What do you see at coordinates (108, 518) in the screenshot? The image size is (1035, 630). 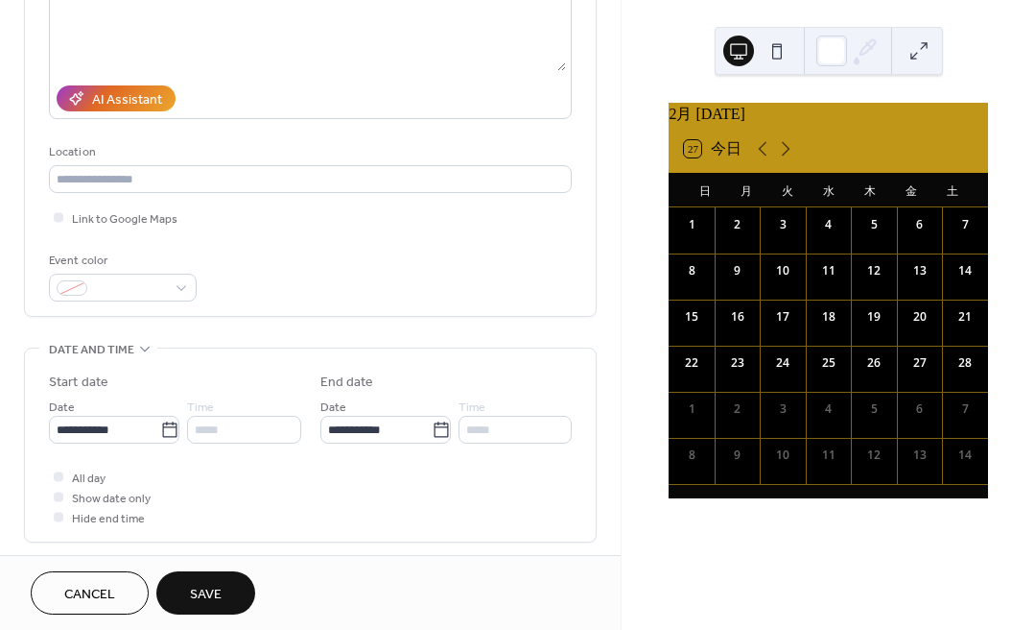 I see `span: Hide end time` at bounding box center [108, 518].